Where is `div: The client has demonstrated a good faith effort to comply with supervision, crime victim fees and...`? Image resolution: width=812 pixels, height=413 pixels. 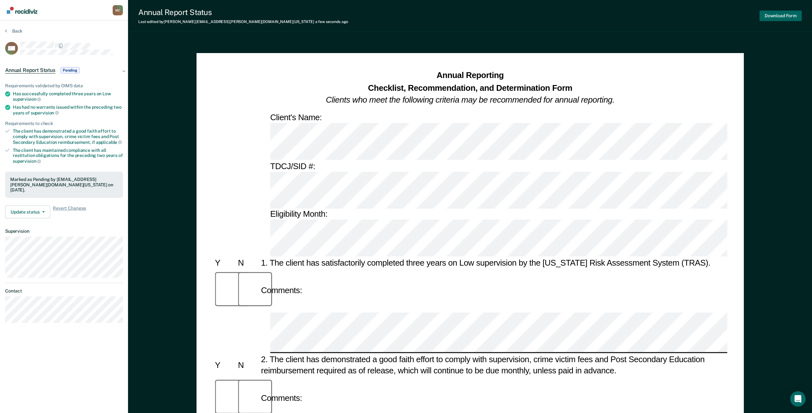
div: The client has demonstrated a good faith effort to comply with supervision, crime victim fees and... is located at coordinates (68, 137).